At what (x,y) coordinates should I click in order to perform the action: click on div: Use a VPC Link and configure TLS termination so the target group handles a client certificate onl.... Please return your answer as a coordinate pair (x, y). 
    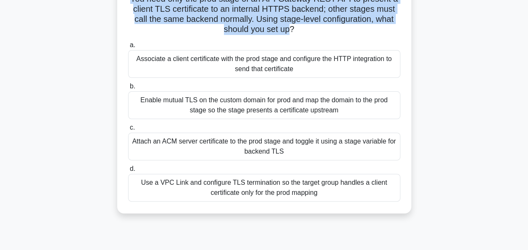
    Looking at the image, I should click on (264, 187).